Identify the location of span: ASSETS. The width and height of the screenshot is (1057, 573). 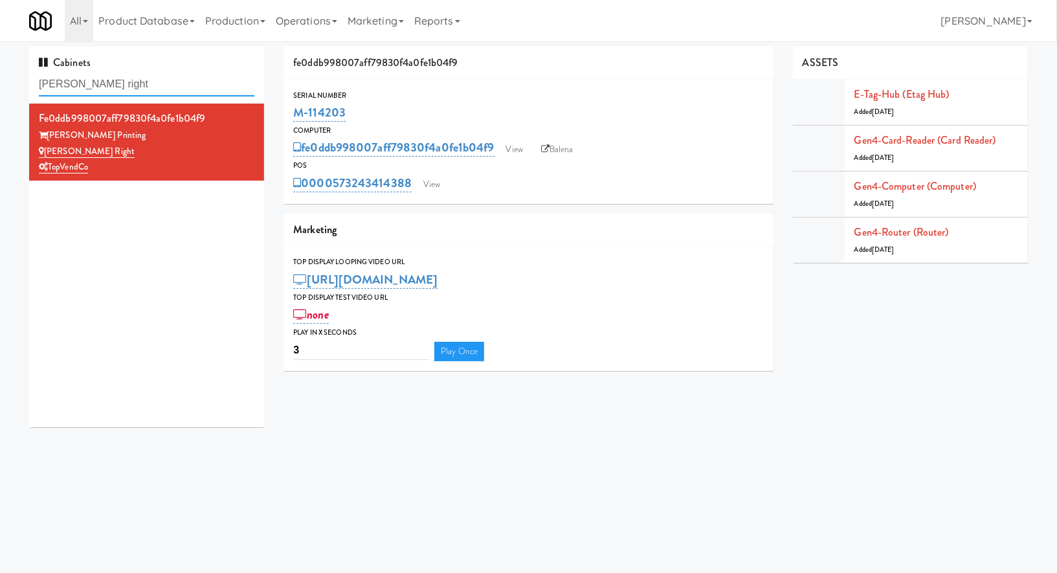
(821, 62).